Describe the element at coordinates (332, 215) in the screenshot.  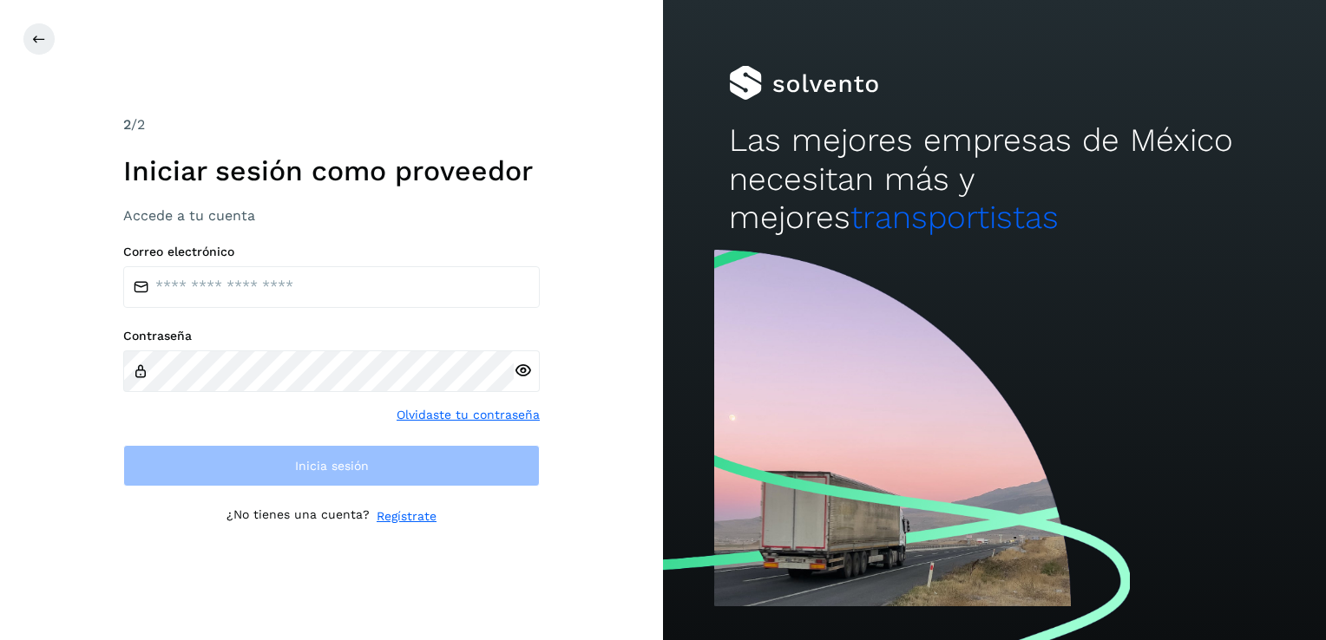
I see `h3: Accede a tu cuenta` at that location.